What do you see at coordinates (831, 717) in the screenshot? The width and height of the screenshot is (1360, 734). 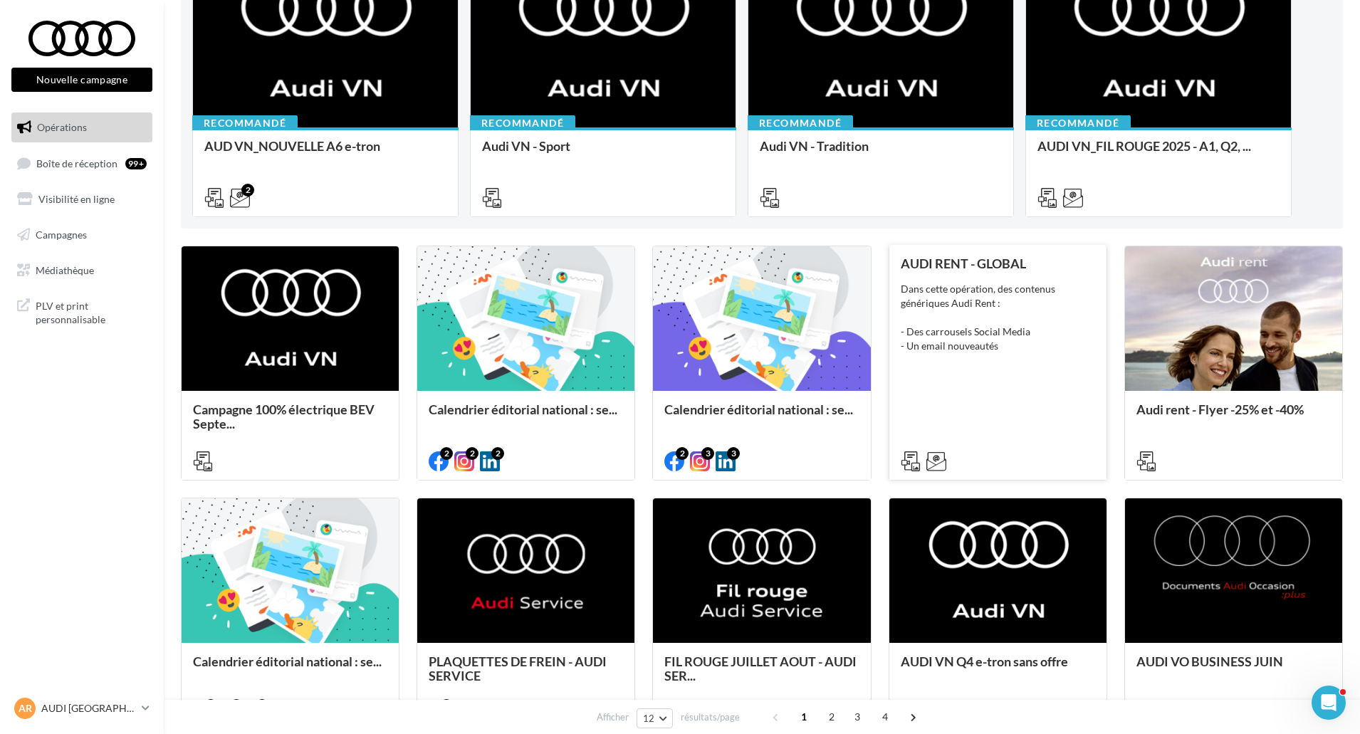 I see `span: 2` at bounding box center [831, 717].